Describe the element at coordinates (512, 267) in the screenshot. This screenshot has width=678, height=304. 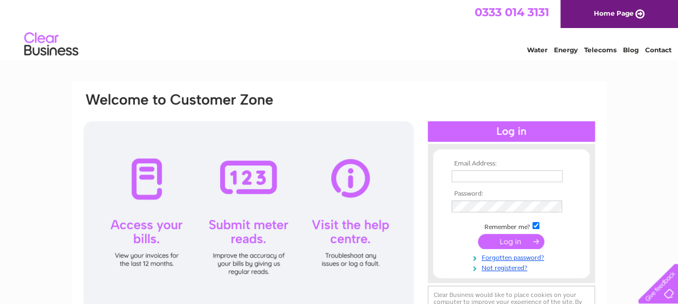
I see `a: Not registered?` at that location.